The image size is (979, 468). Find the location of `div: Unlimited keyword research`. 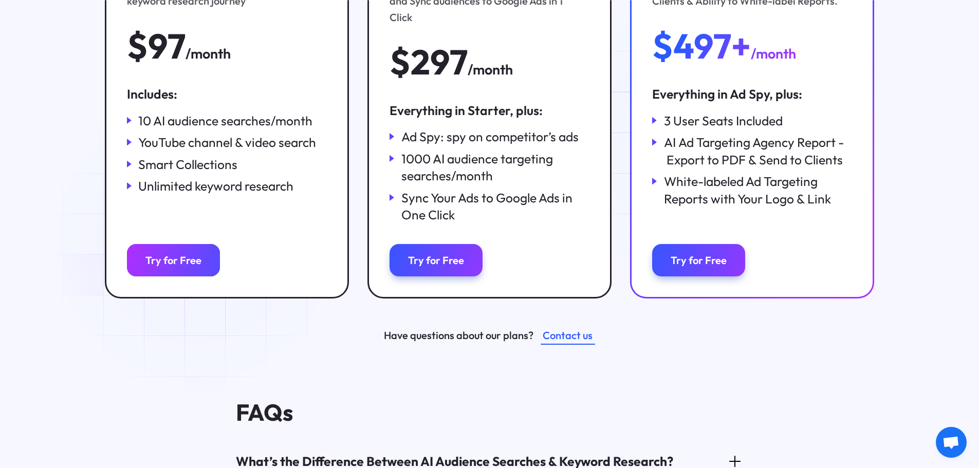

div: Unlimited keyword research is located at coordinates (216, 186).